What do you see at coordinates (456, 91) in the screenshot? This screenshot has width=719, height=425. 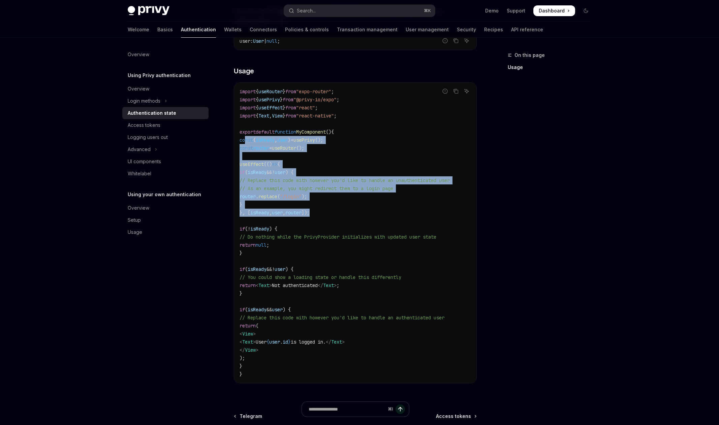 I see `button: Copy the contents from the code block` at bounding box center [456, 91].